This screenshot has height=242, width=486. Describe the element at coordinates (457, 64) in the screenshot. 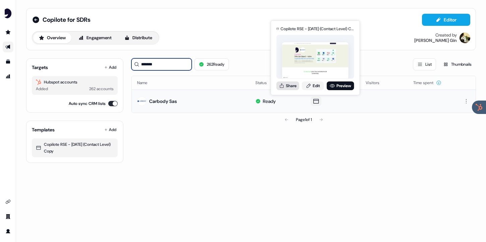

I see `button: Thumbnails` at that location.